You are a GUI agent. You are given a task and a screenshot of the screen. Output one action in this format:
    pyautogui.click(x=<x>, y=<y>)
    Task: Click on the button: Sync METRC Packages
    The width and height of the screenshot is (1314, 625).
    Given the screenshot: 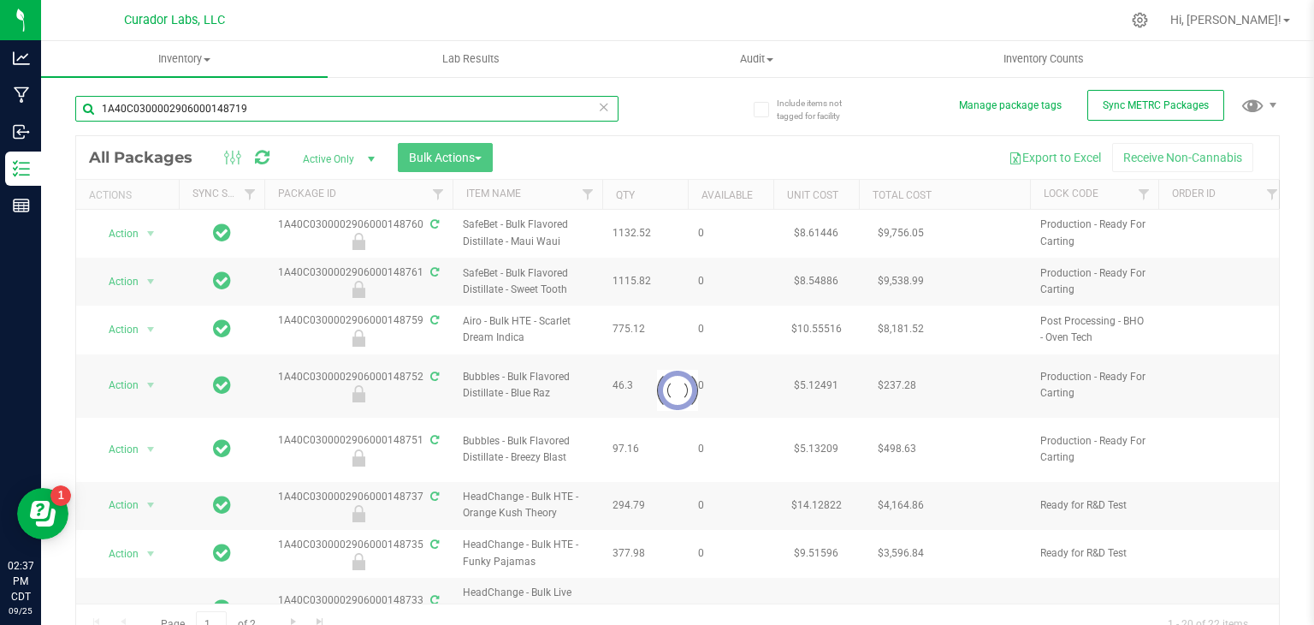 What is the action you would take?
    pyautogui.click(x=1156, y=105)
    